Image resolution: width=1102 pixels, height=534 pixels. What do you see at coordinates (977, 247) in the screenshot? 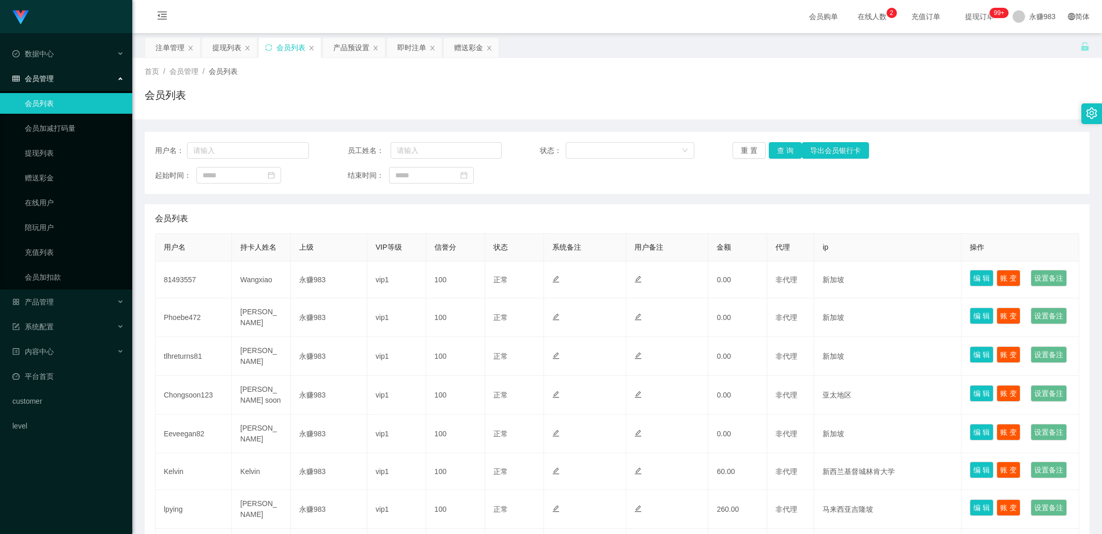
I see `span: 操作` at bounding box center [977, 247].